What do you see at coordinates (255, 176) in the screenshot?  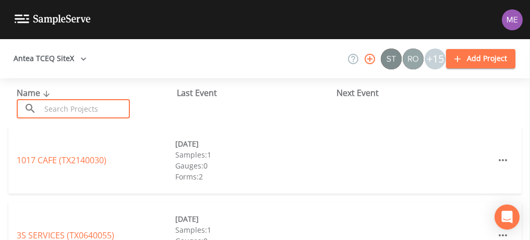 I see `div: Forms: 2` at bounding box center [255, 176].